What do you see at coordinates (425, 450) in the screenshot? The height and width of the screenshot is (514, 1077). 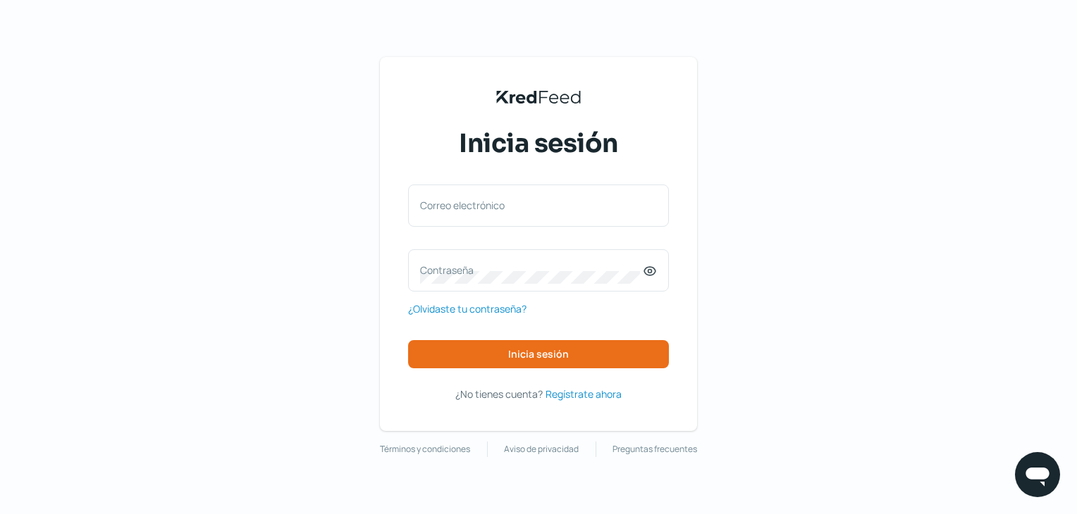 I see `span: Términos y condiciones` at bounding box center [425, 450].